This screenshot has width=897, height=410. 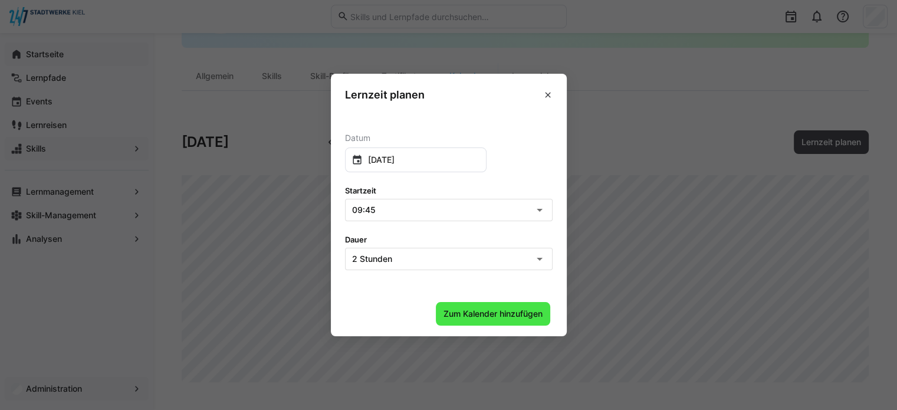 What do you see at coordinates (449, 191) in the screenshot?
I see `label: Startzeit` at bounding box center [449, 191].